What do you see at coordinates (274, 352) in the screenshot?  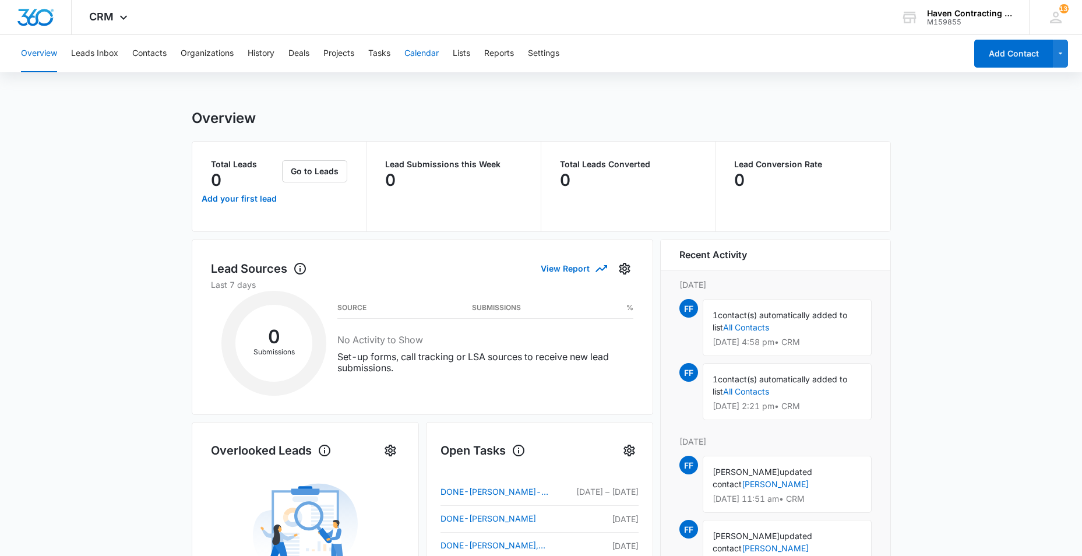 I see `p: Submissions` at bounding box center [274, 352].